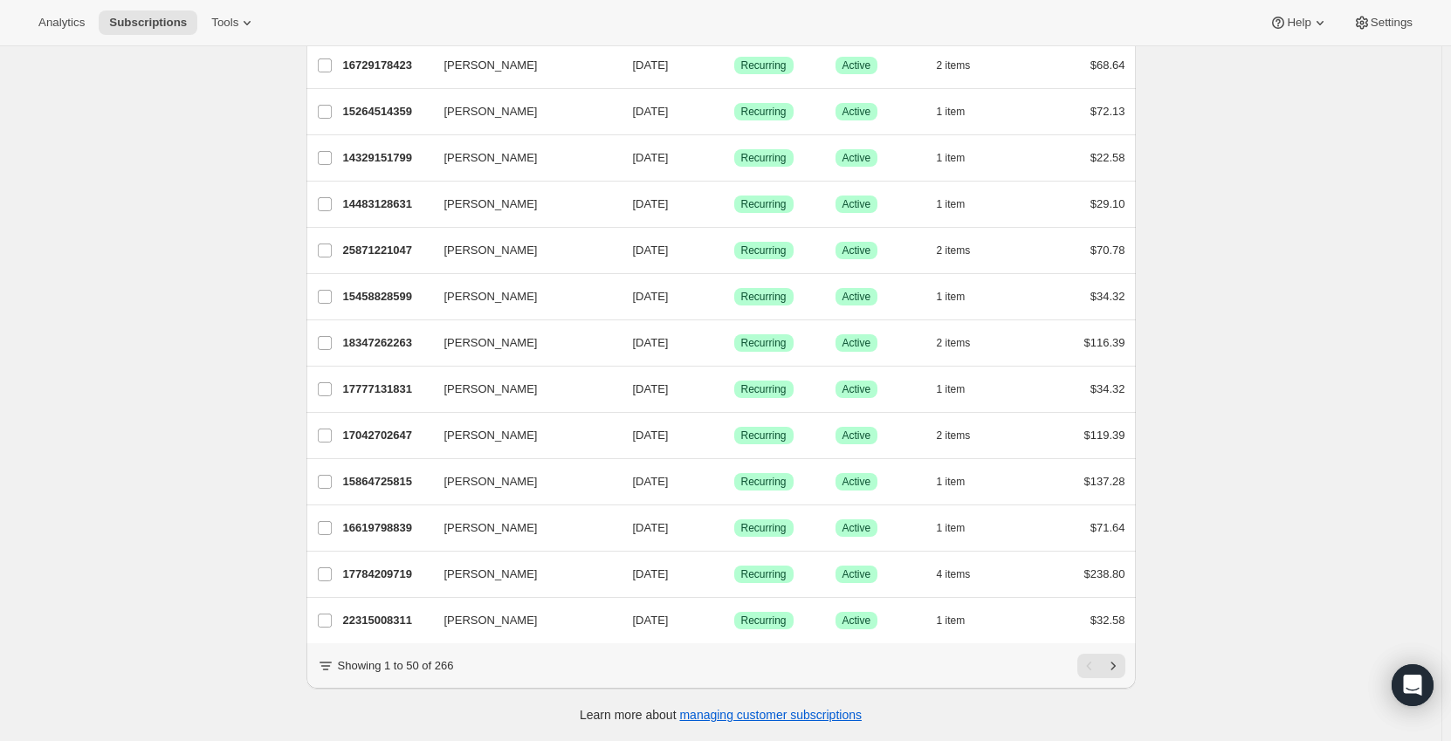 Image resolution: width=1451 pixels, height=741 pixels. Describe the element at coordinates (1392, 23) in the screenshot. I see `span: Settings` at that location.